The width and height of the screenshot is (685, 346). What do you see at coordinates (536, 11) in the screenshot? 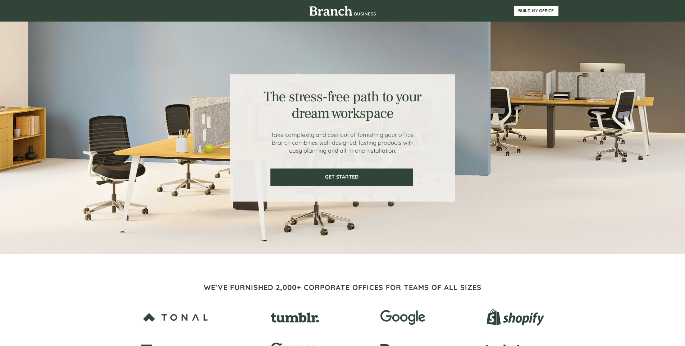
I see `span: BUILD MY OFFICE` at bounding box center [536, 11].